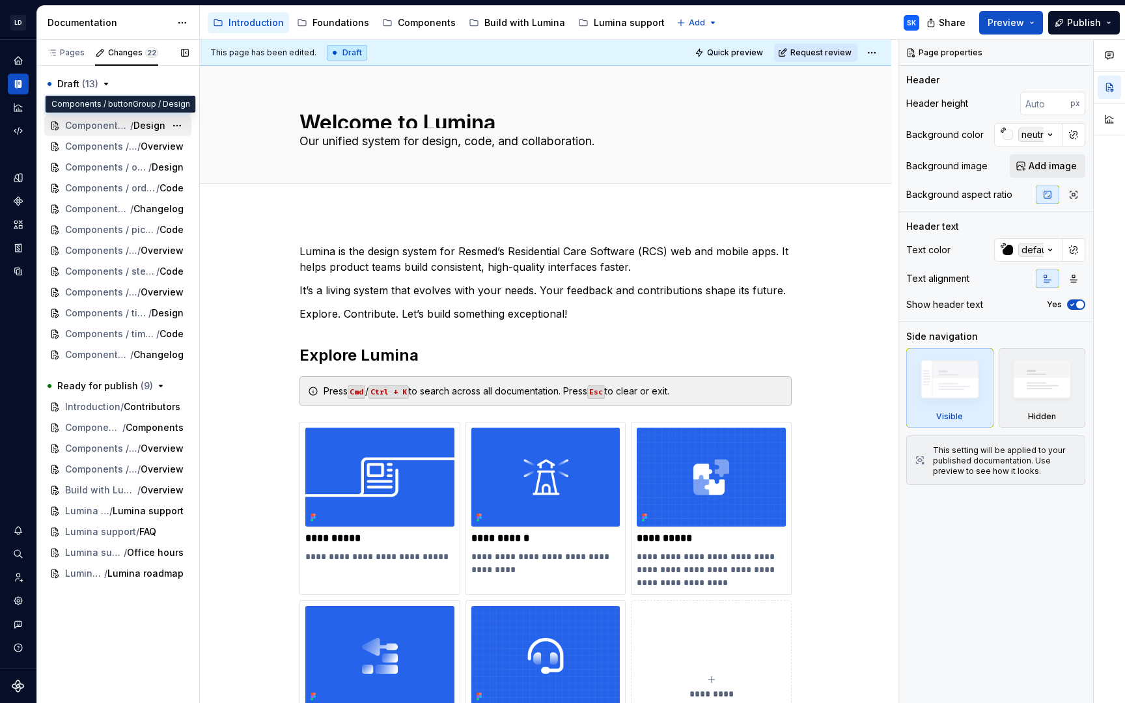  Describe the element at coordinates (118, 386) in the screenshot. I see `button: Ready for publish (9)` at that location.